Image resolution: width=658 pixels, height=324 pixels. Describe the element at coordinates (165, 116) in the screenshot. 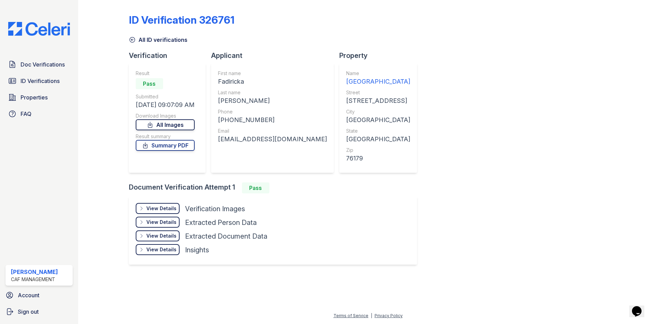

I see `div: Download Images` at that location.